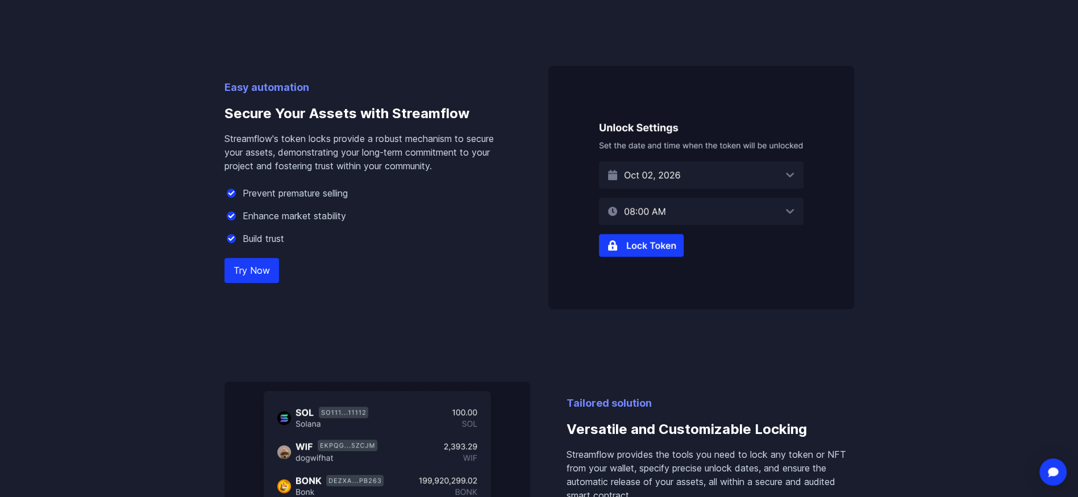 The image size is (1078, 497). I want to click on p: Build trust, so click(263, 239).